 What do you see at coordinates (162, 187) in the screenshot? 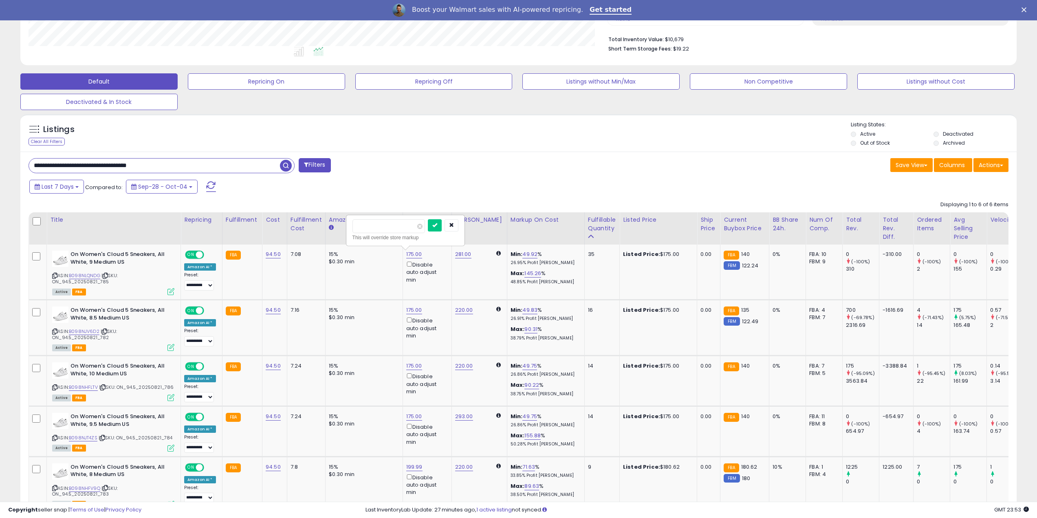
I see `button: Sep-28 - Oct-04` at bounding box center [162, 187].